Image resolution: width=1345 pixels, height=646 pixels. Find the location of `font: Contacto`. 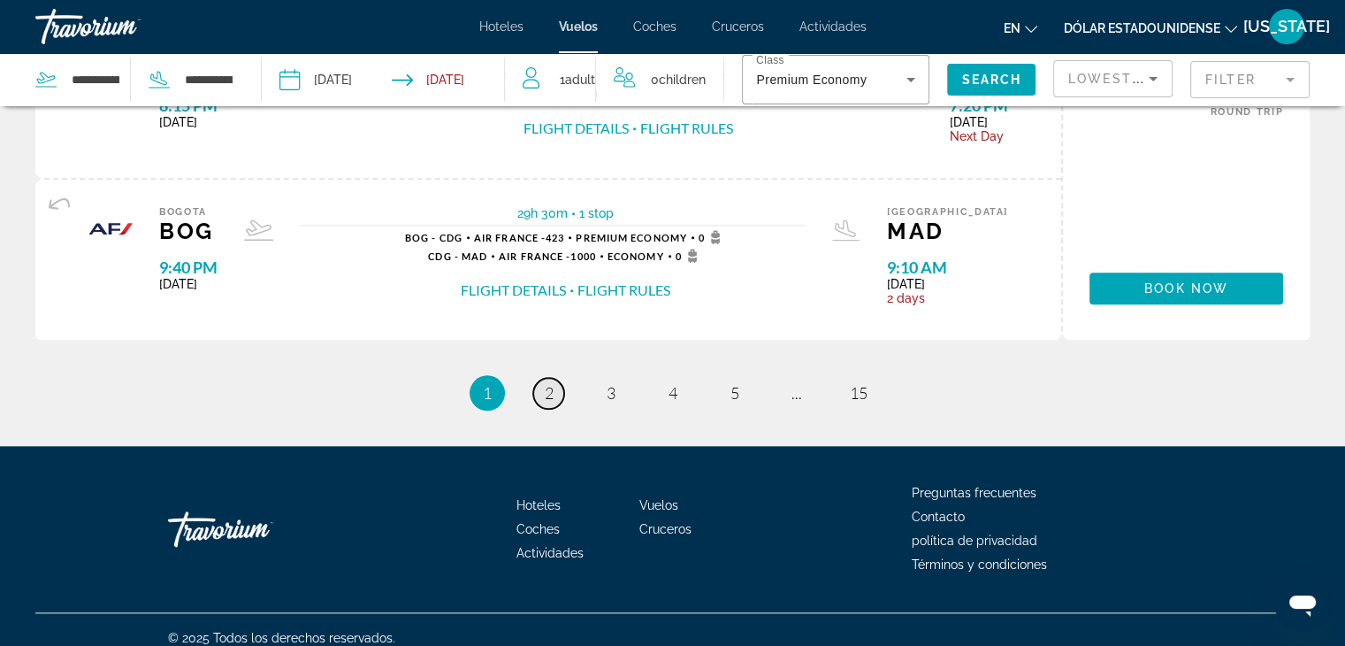

font: Contacto is located at coordinates (938, 517).